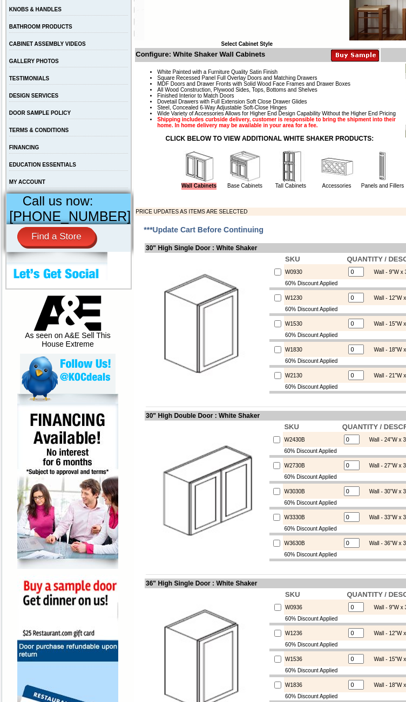  I want to click on b: Select Cabinet Style, so click(246, 44).